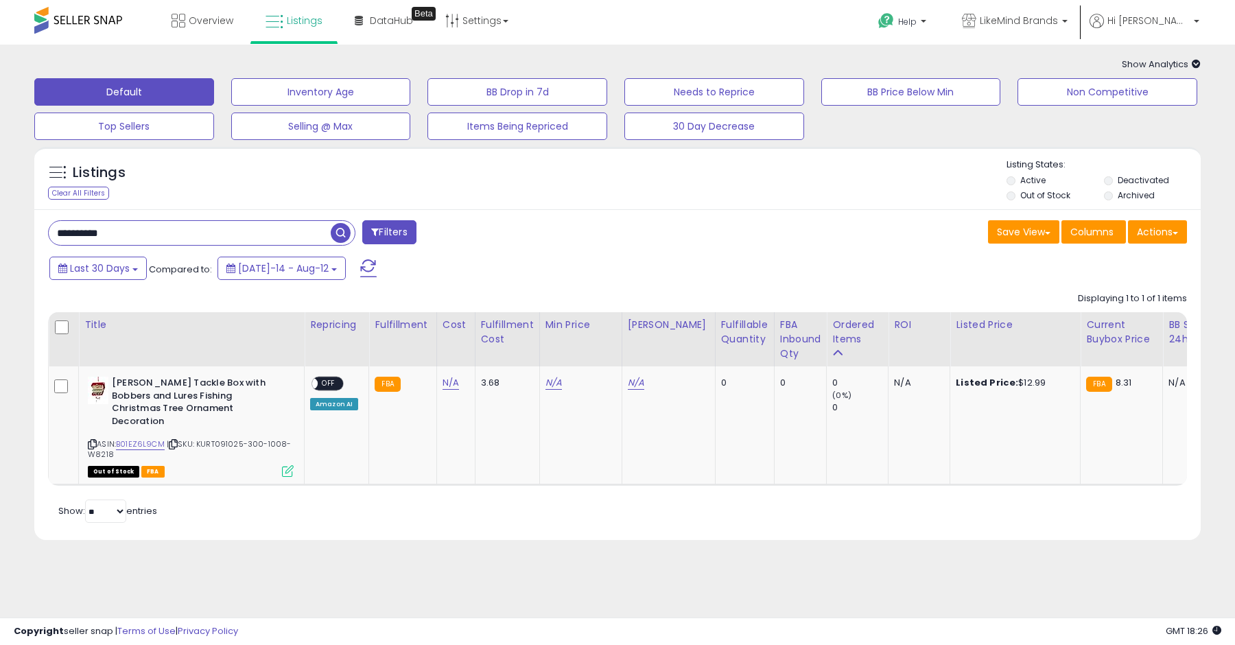 This screenshot has height=645, width=1235. Describe the element at coordinates (1045, 195) in the screenshot. I see `label: Out of Stock` at that location.